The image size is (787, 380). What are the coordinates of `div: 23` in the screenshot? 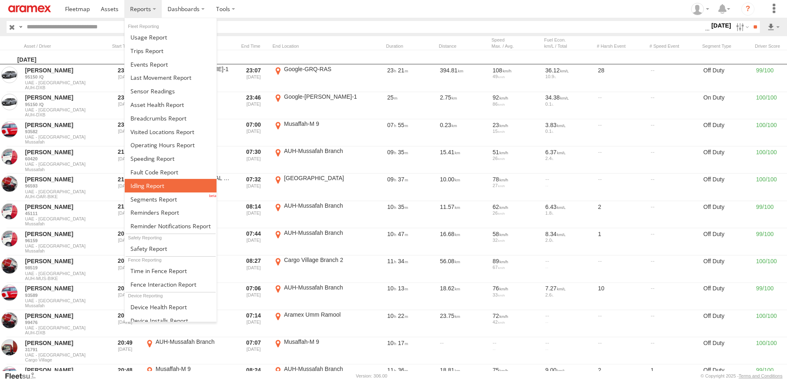 It's located at (516, 125).